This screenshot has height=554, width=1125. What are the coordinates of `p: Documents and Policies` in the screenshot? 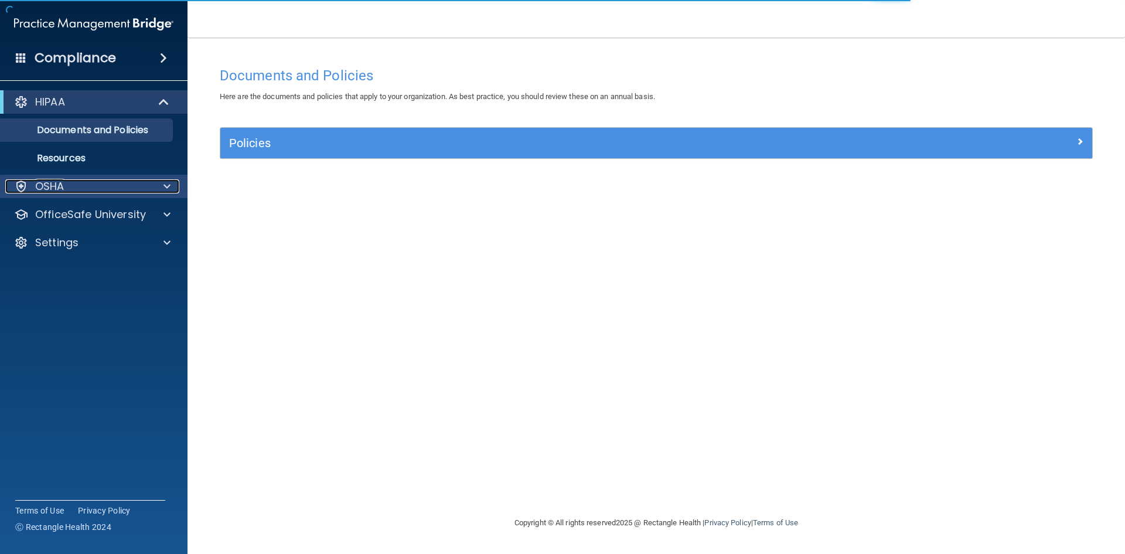 It's located at (87, 130).